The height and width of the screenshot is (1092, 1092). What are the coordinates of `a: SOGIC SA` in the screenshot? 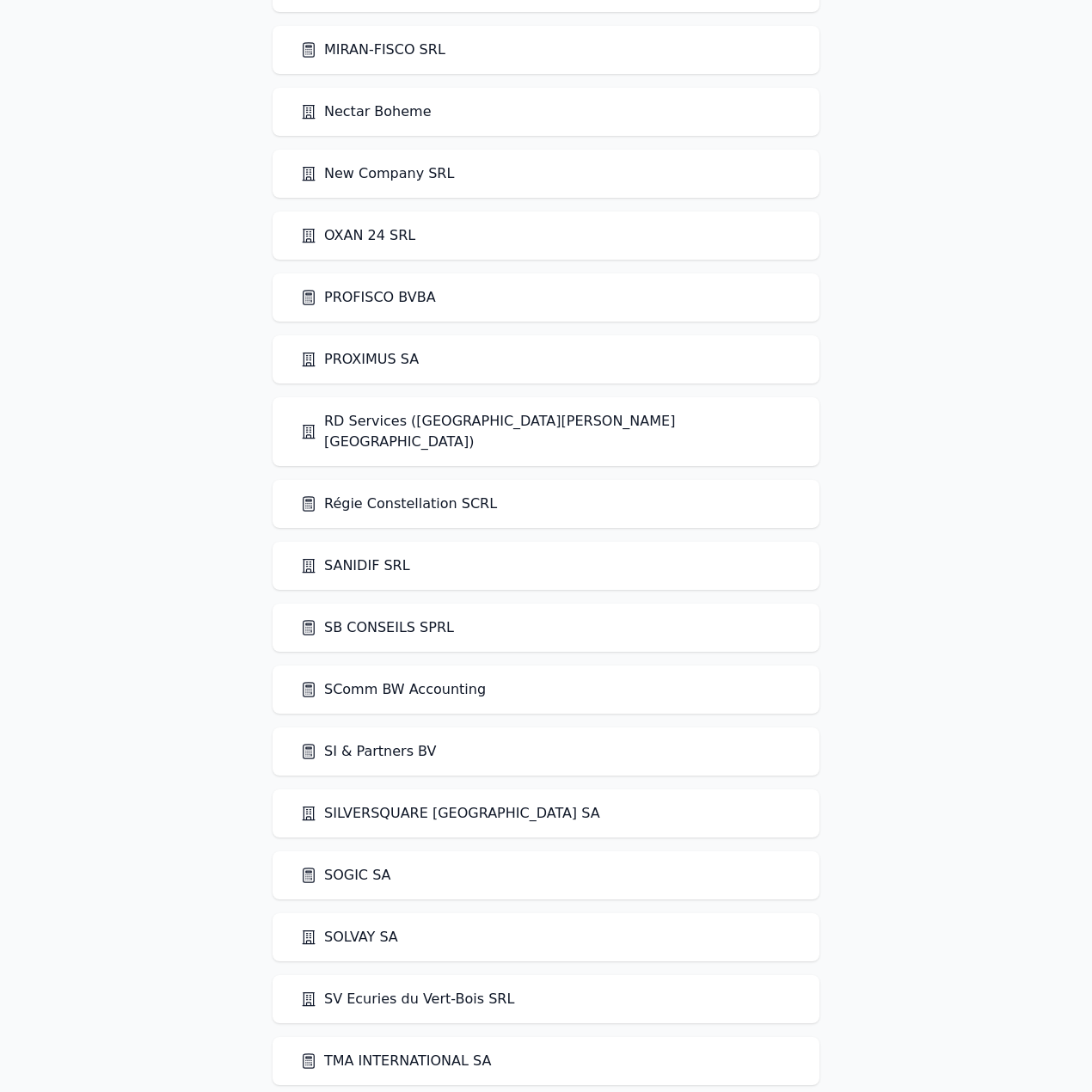 It's located at (345, 876).